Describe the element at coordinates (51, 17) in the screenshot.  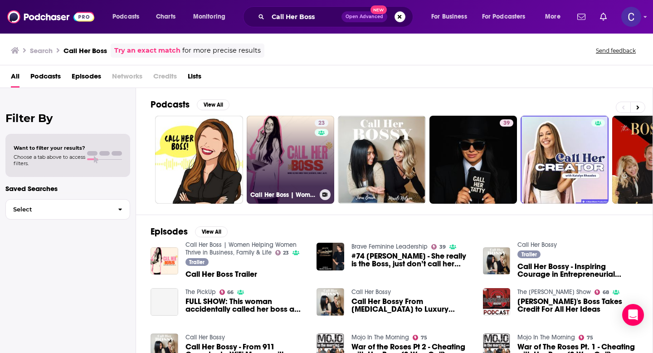
I see `a: Podchaser - Follow, Share and Rate Podcasts` at that location.